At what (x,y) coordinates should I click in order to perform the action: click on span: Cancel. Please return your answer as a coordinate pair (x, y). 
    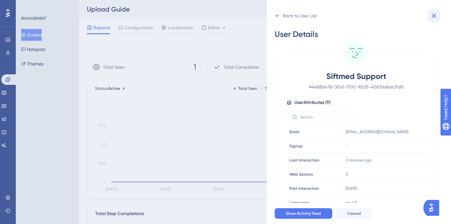
    Looking at the image, I should click on (354, 214).